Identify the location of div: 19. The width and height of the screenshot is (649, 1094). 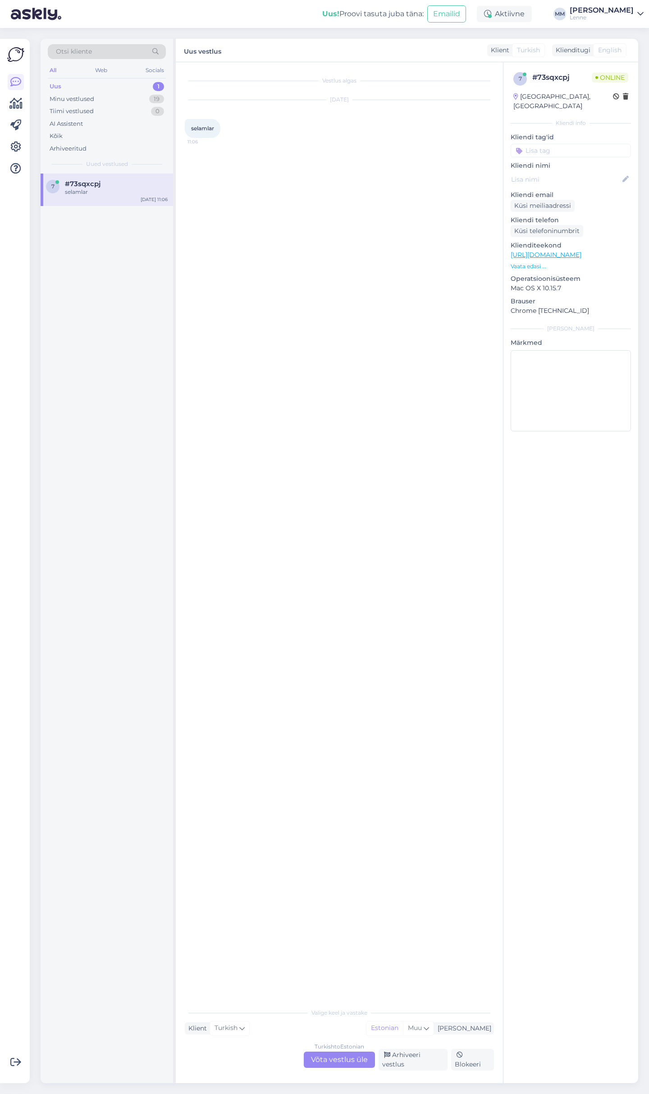
(156, 99).